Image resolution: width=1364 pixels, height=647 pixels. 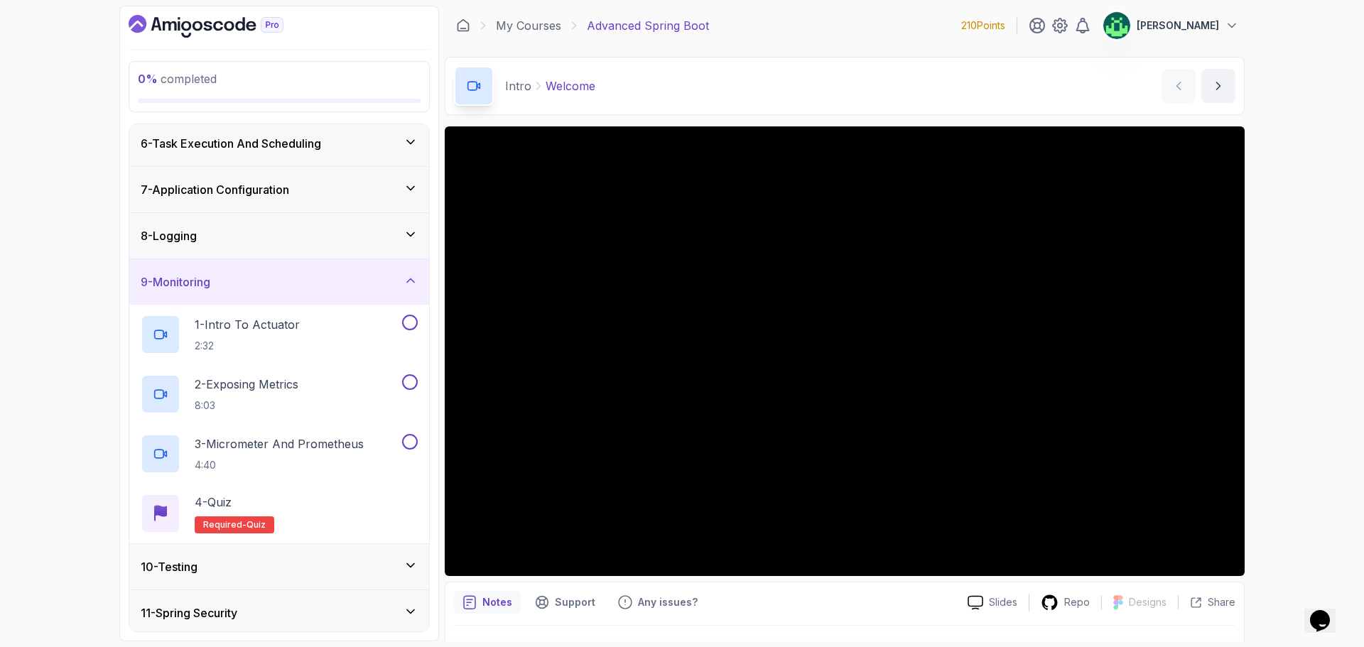 I want to click on button: Feedback button, so click(x=658, y=603).